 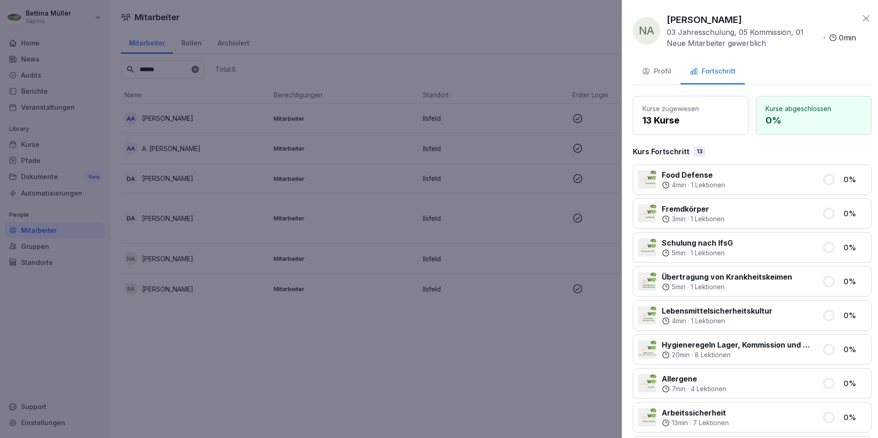 What do you see at coordinates (848, 38) in the screenshot?
I see `p: 0 min` at bounding box center [848, 38].